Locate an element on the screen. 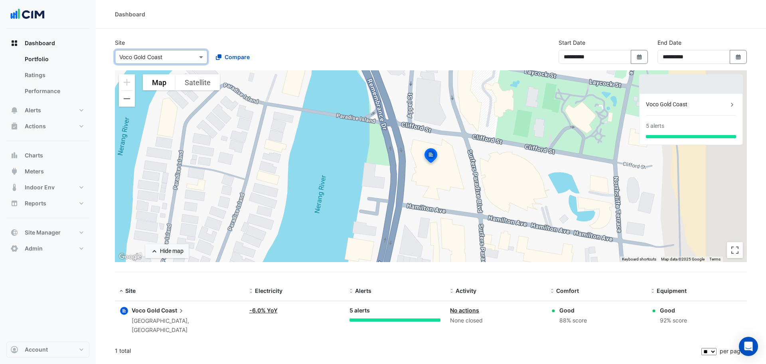 The width and height of the screenshot is (766, 364). app-icon: Indoor Env is located at coordinates (14, 187).